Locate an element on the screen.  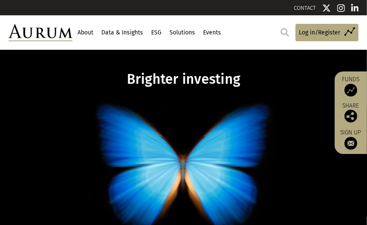
img: Access Funds is located at coordinates (351, 90).